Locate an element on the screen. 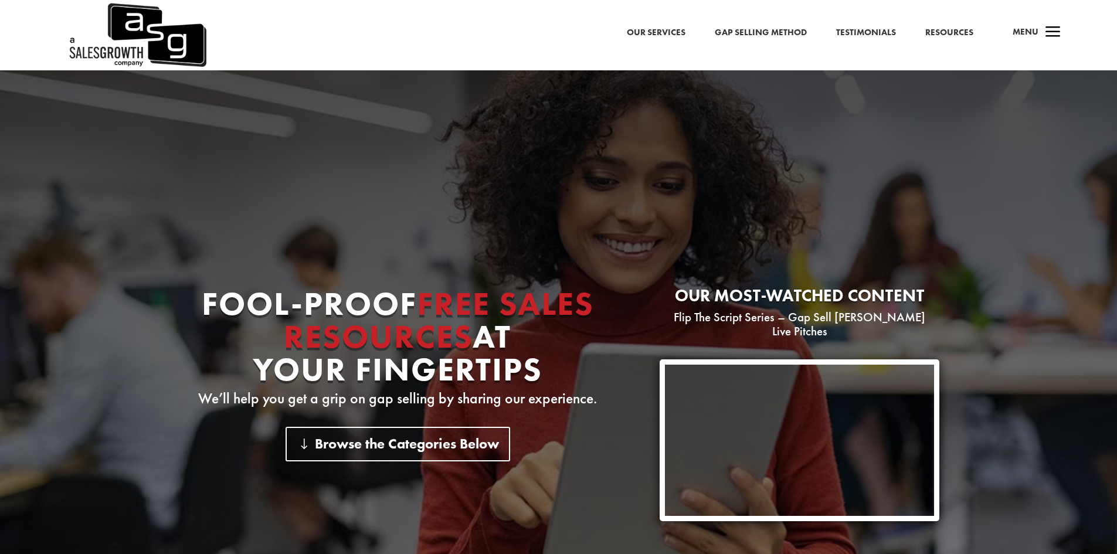 The width and height of the screenshot is (1117, 554). a: Resources is located at coordinates (949, 33).